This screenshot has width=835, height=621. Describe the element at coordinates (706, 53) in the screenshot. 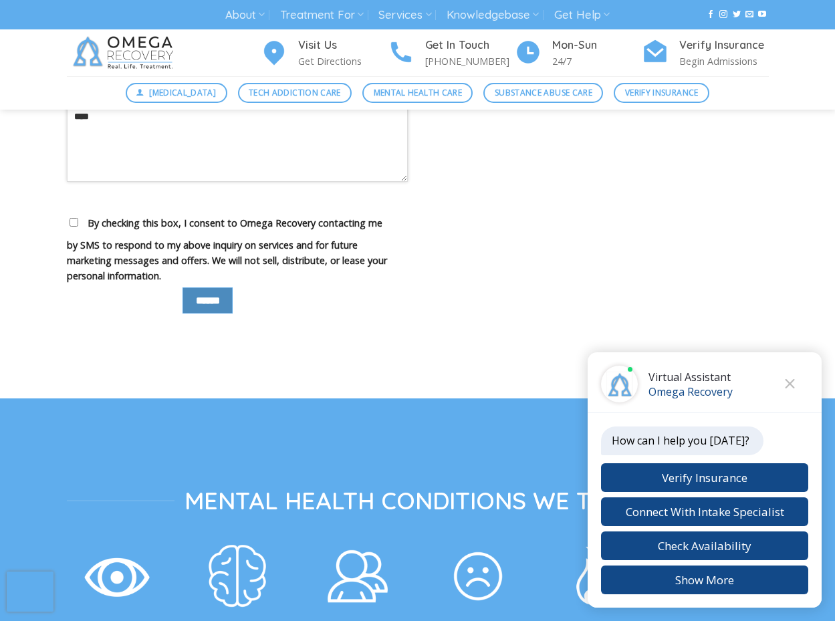

I see `a: Verify Insurance Begin Admissions` at that location.